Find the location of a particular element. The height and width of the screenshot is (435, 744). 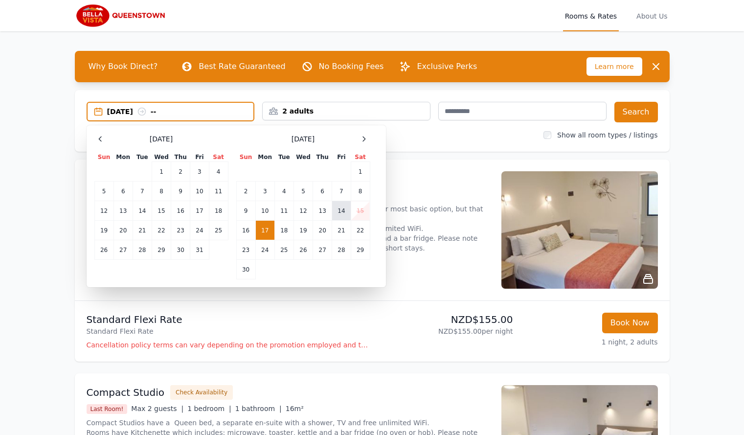

span: 1 bathroom | is located at coordinates (258, 408).